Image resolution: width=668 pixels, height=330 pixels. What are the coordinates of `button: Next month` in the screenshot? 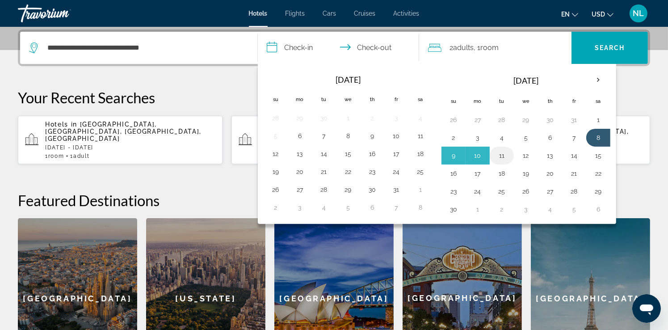 It's located at (598, 80).